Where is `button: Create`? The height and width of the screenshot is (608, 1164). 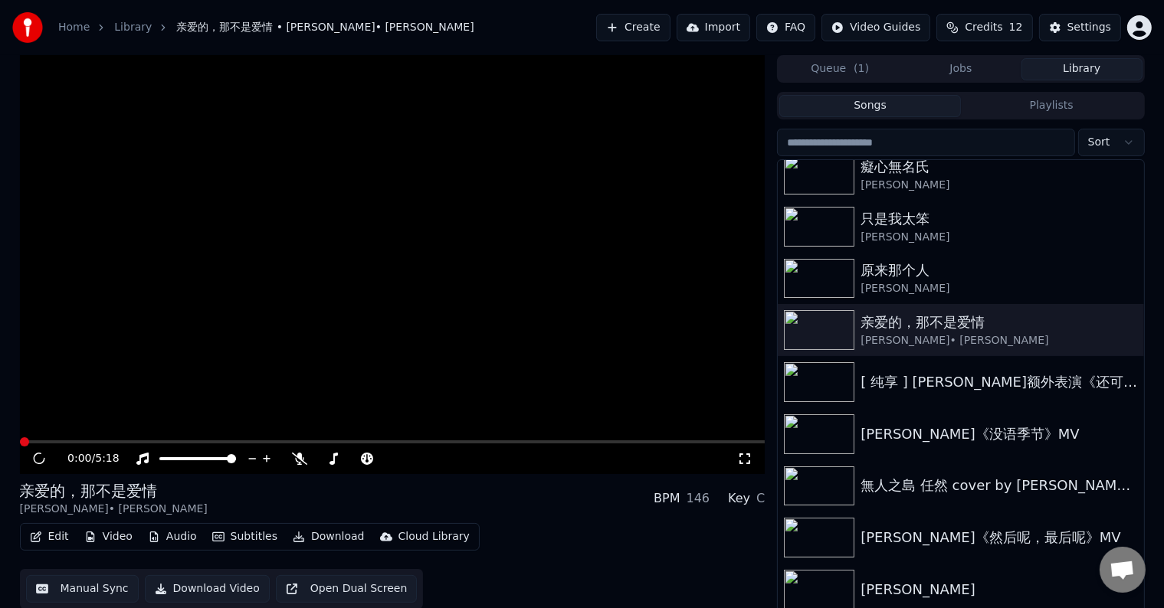
button: Create is located at coordinates (633, 28).